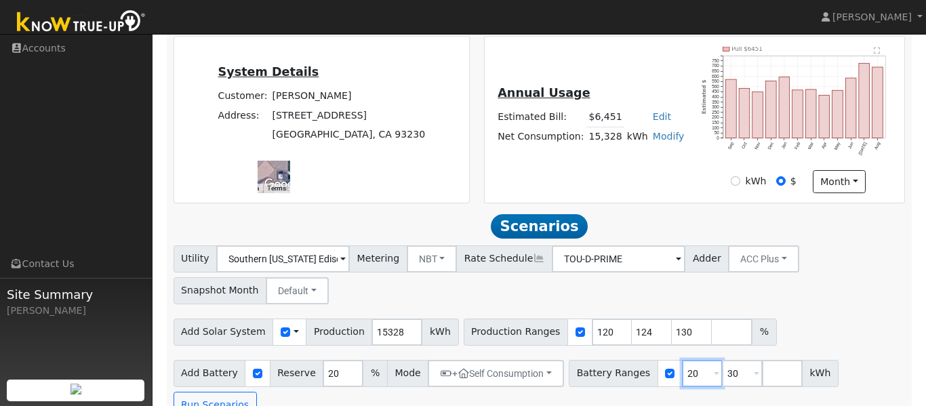 This screenshot has width=926, height=406. Describe the element at coordinates (76, 389) in the screenshot. I see `img: retrieve` at that location.